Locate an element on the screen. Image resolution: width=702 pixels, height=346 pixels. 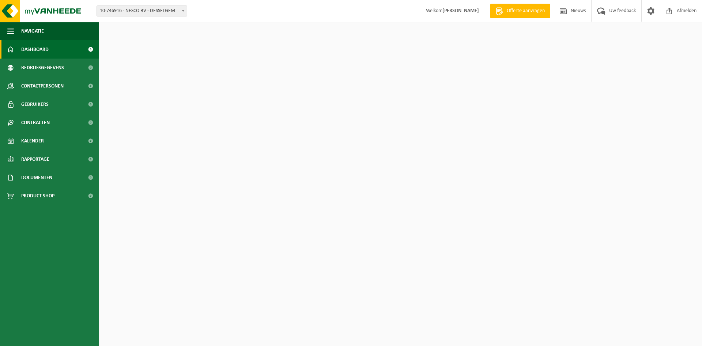
span: Product Shop is located at coordinates (38, 196).